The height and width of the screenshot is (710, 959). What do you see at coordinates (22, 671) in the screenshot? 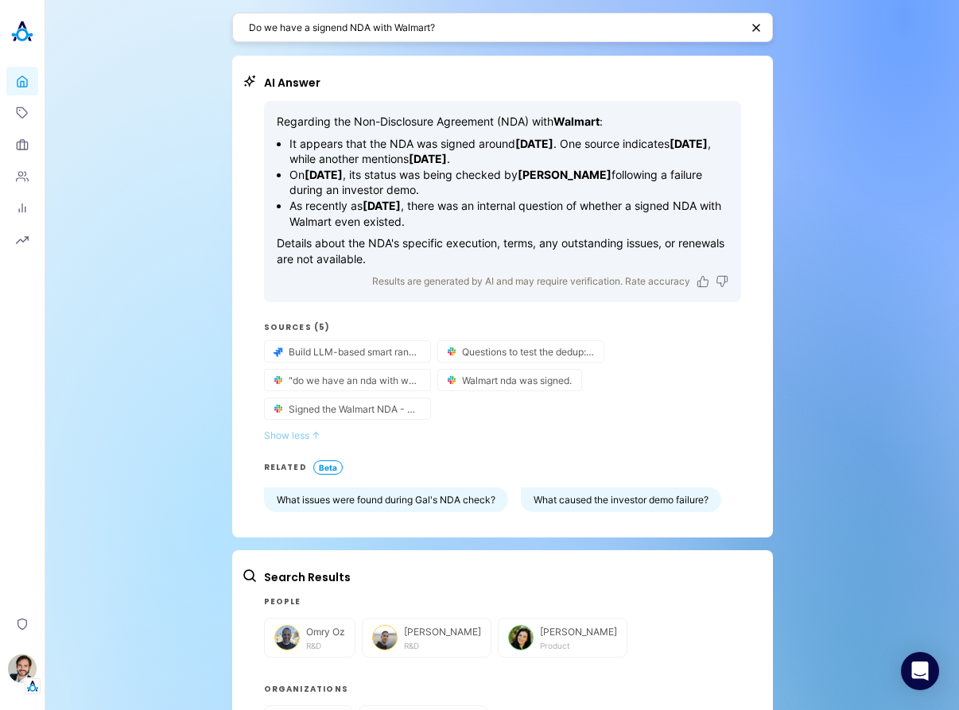
I see `button: Stewart HullTenant Logo` at bounding box center [22, 671].